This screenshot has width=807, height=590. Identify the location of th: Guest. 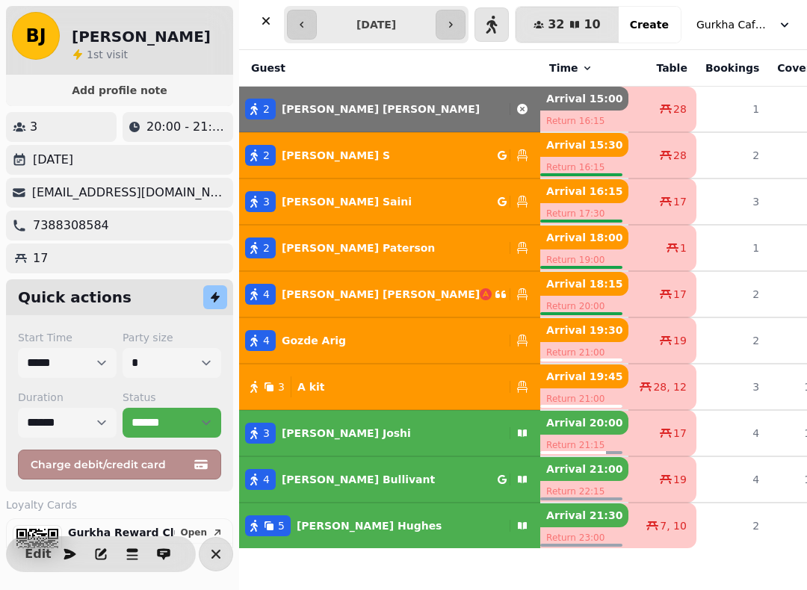
(389, 68).